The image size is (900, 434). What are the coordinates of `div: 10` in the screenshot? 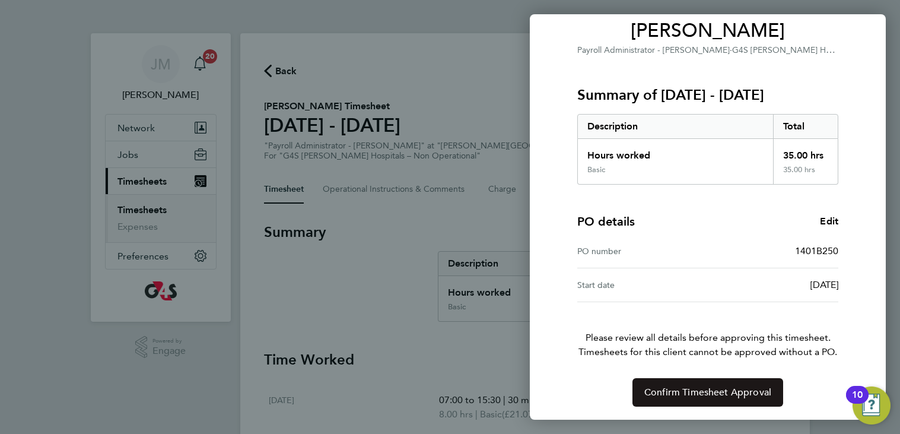 It's located at (857, 402).